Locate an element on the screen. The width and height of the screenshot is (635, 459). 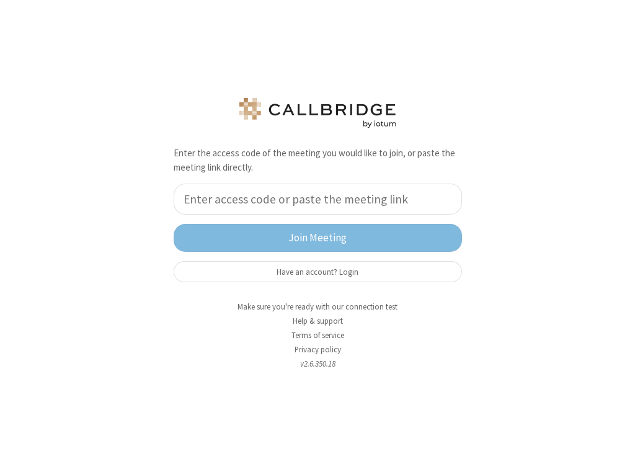
li: v2.6.350.18 is located at coordinates (318, 363).